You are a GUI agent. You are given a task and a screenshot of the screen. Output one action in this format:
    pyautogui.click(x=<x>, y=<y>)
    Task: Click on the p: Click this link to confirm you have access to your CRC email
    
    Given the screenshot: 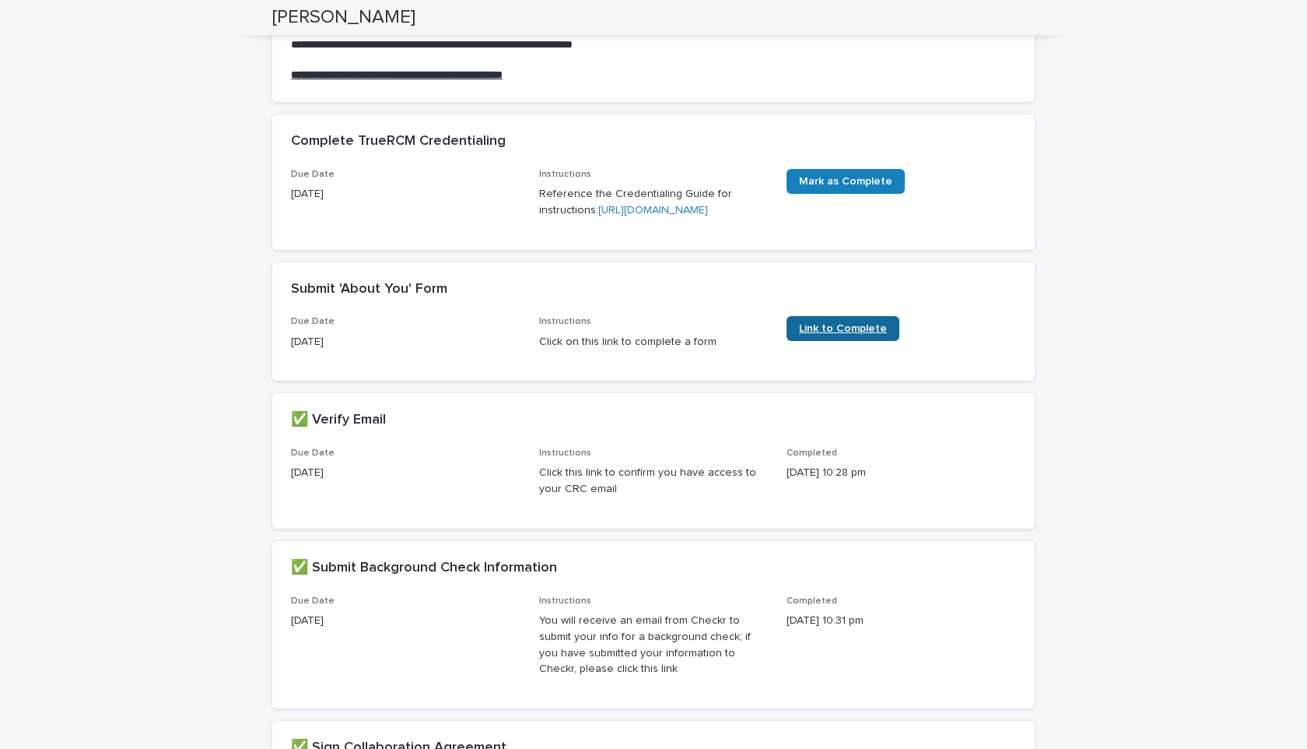 What is the action you would take?
    pyautogui.click(x=654, y=481)
    